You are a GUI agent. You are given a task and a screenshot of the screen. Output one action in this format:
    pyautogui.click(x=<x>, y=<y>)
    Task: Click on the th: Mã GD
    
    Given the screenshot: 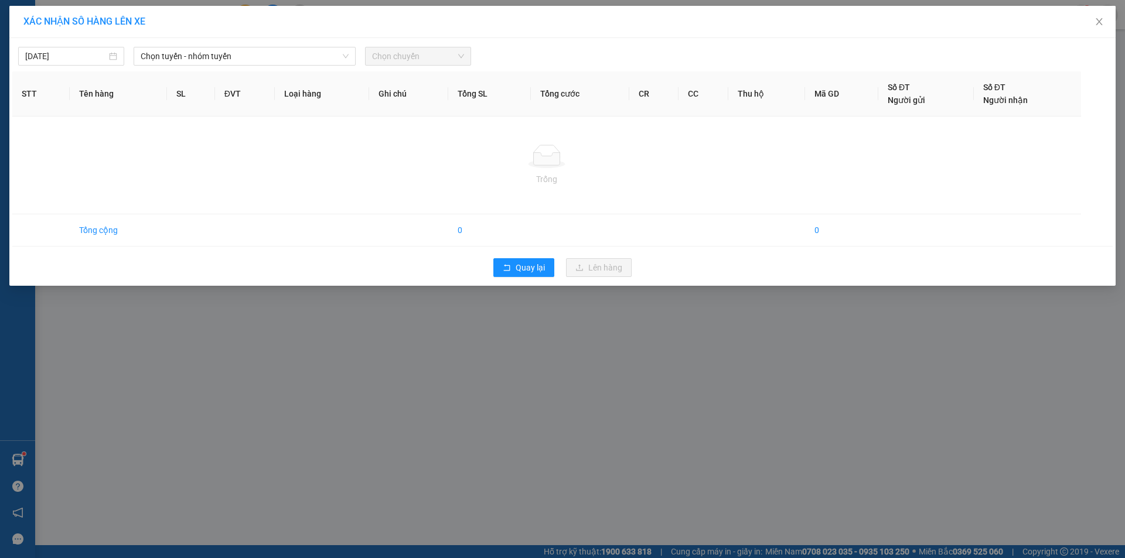 What is the action you would take?
    pyautogui.click(x=841, y=94)
    